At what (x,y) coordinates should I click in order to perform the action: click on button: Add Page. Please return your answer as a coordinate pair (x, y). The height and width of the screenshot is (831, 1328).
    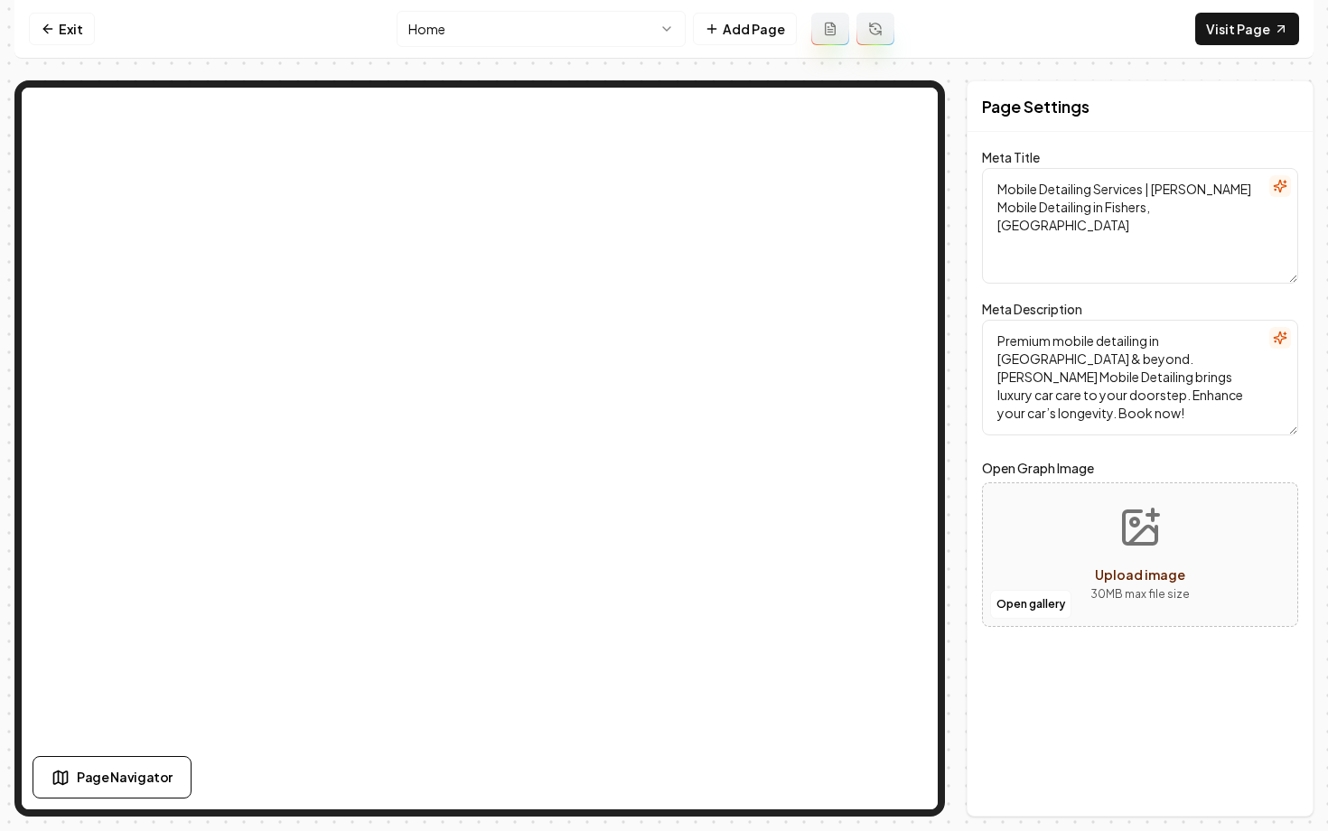
    Looking at the image, I should click on (744, 29).